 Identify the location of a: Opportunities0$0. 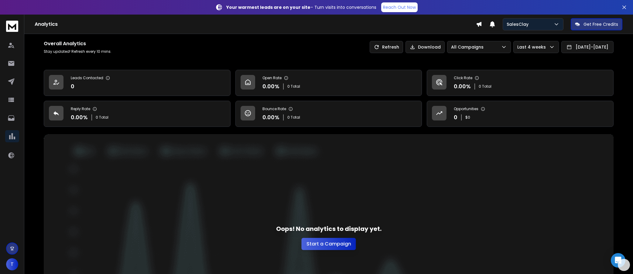
(520, 114).